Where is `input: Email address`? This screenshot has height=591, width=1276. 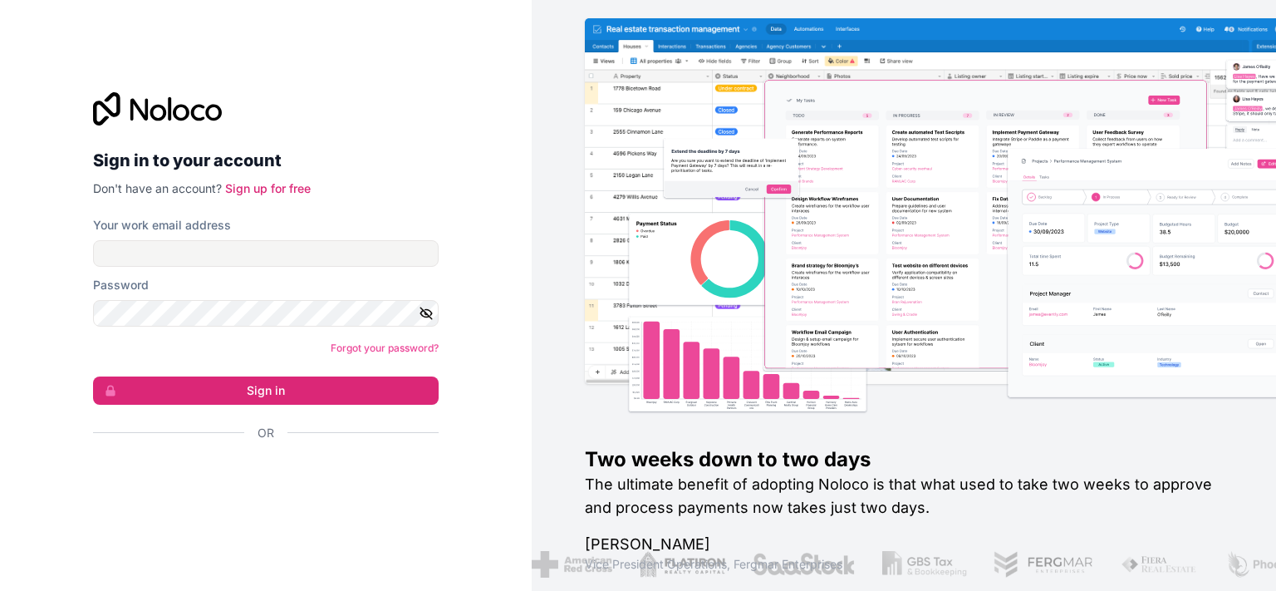
input: Email address is located at coordinates (266, 253).